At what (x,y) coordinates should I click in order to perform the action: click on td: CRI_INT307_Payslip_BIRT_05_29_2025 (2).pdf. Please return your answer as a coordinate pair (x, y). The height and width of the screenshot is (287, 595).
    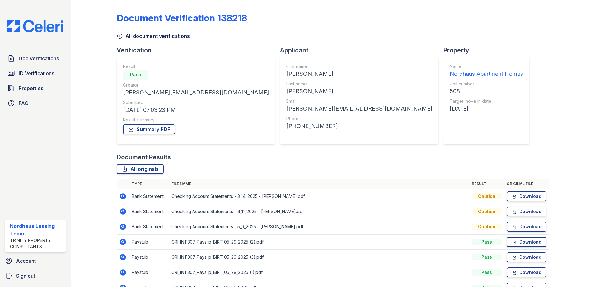
    Looking at the image, I should click on (319, 242).